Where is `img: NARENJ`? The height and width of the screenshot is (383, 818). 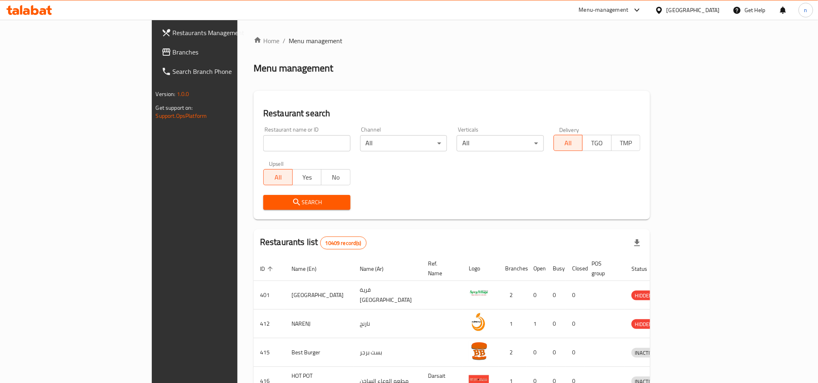 img: NARENJ is located at coordinates (479, 322).